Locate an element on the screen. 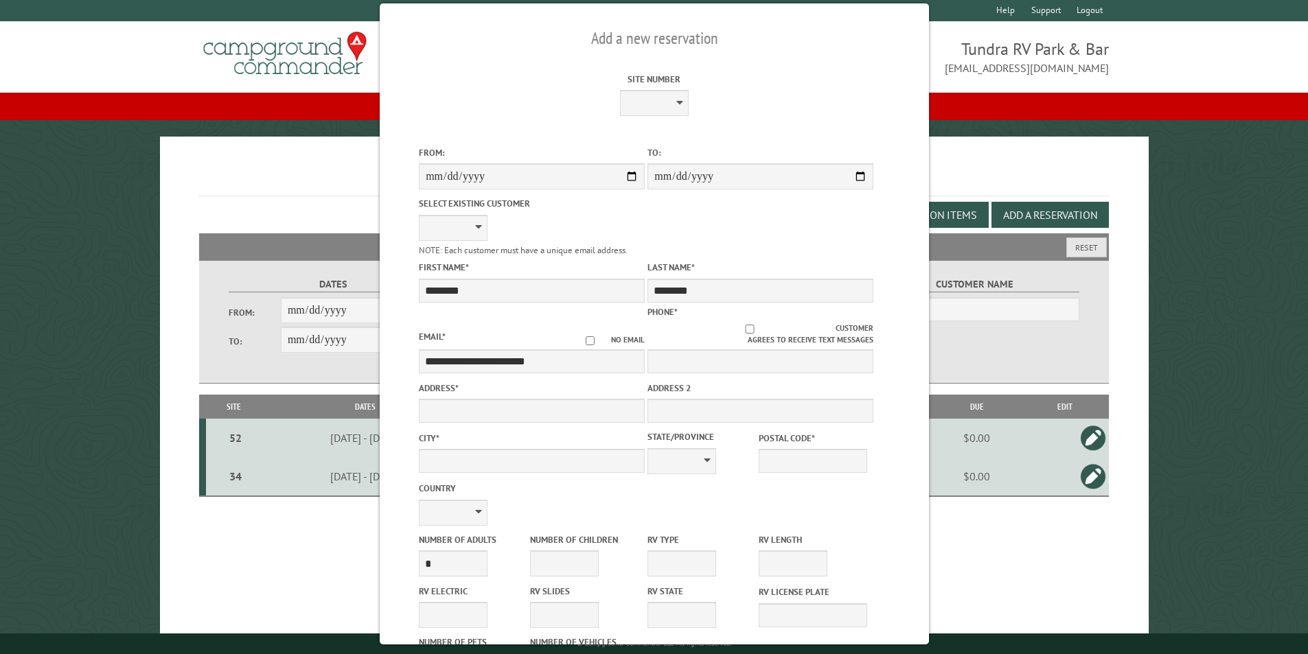 The width and height of the screenshot is (1308, 654). small: NOTE: Each customer must have a unique email address. is located at coordinates (523, 250).